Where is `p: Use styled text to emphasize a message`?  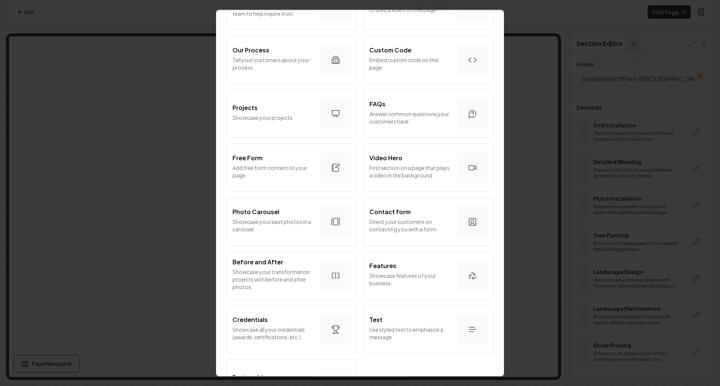
p: Use styled text to emphasize a message is located at coordinates (410, 334).